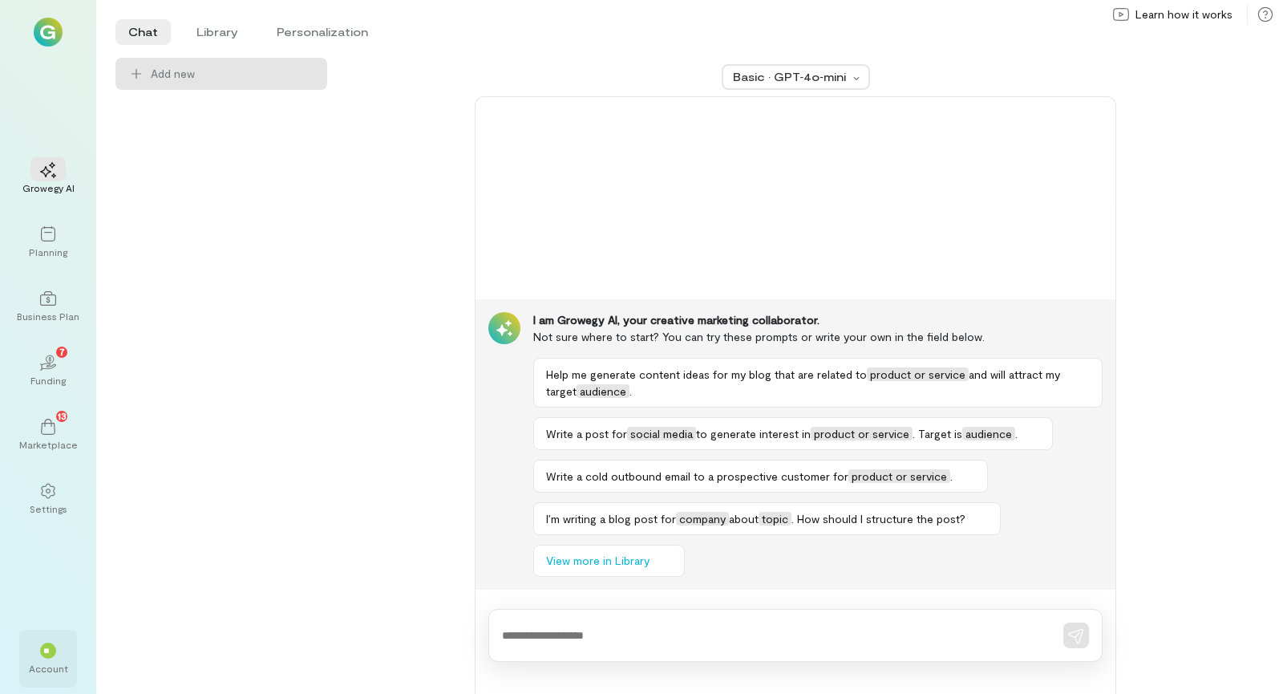 This screenshot has height=694, width=1283. Describe the element at coordinates (48, 435) in the screenshot. I see `a: Marketplace` at that location.